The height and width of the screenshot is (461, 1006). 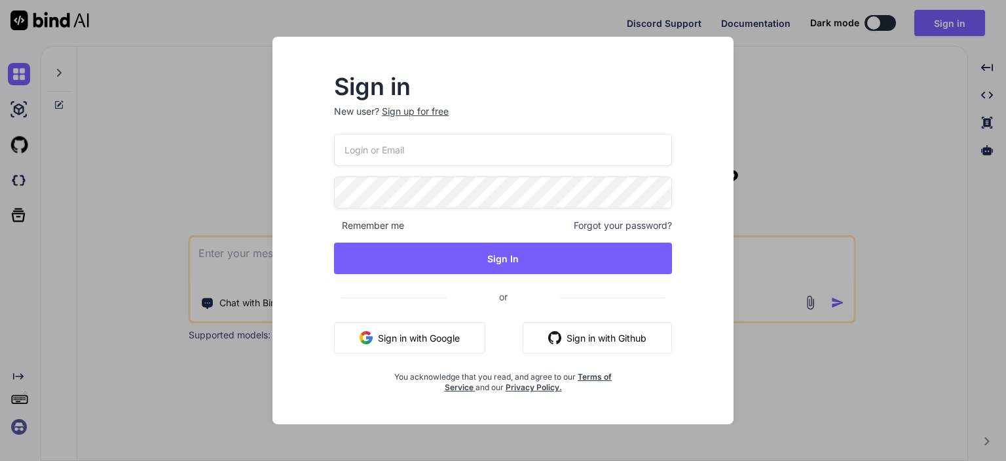 I want to click on p: New user?, so click(x=503, y=119).